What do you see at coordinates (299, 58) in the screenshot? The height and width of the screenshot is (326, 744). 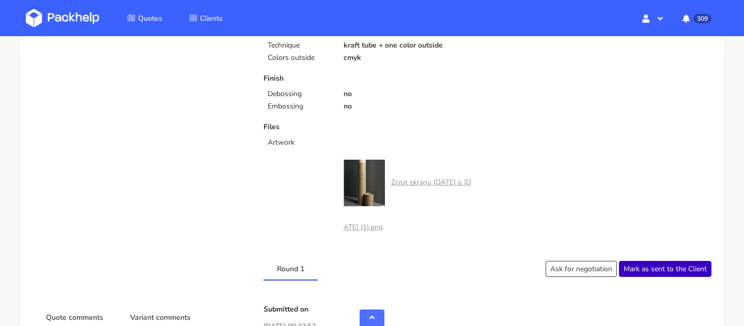 I see `p: Colors outside` at bounding box center [299, 58].